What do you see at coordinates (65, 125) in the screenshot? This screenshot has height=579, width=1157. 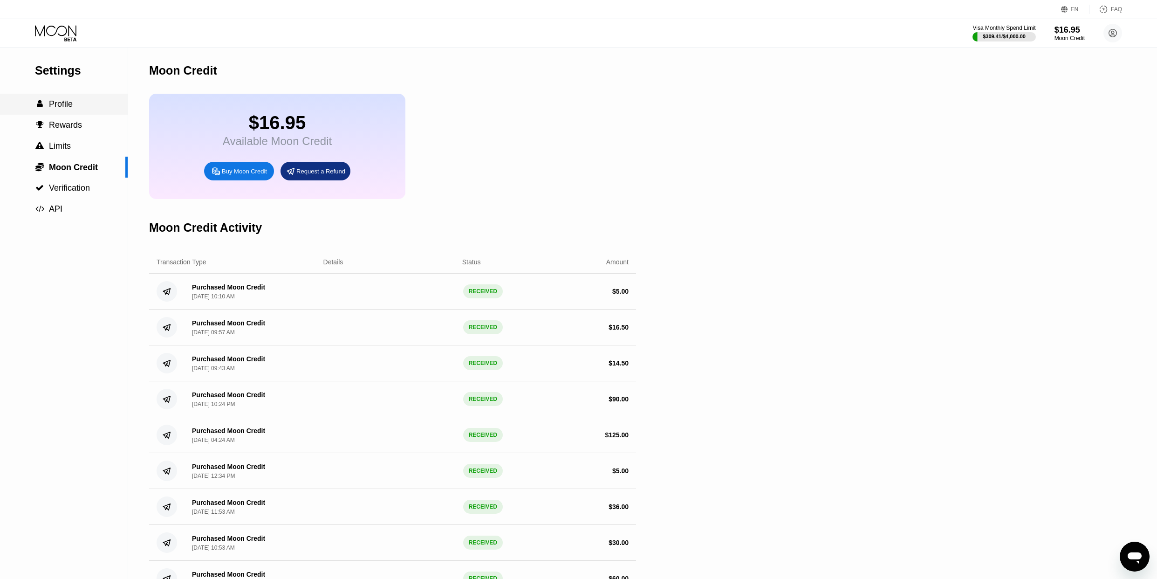 I see `span: Rewards` at bounding box center [65, 125].